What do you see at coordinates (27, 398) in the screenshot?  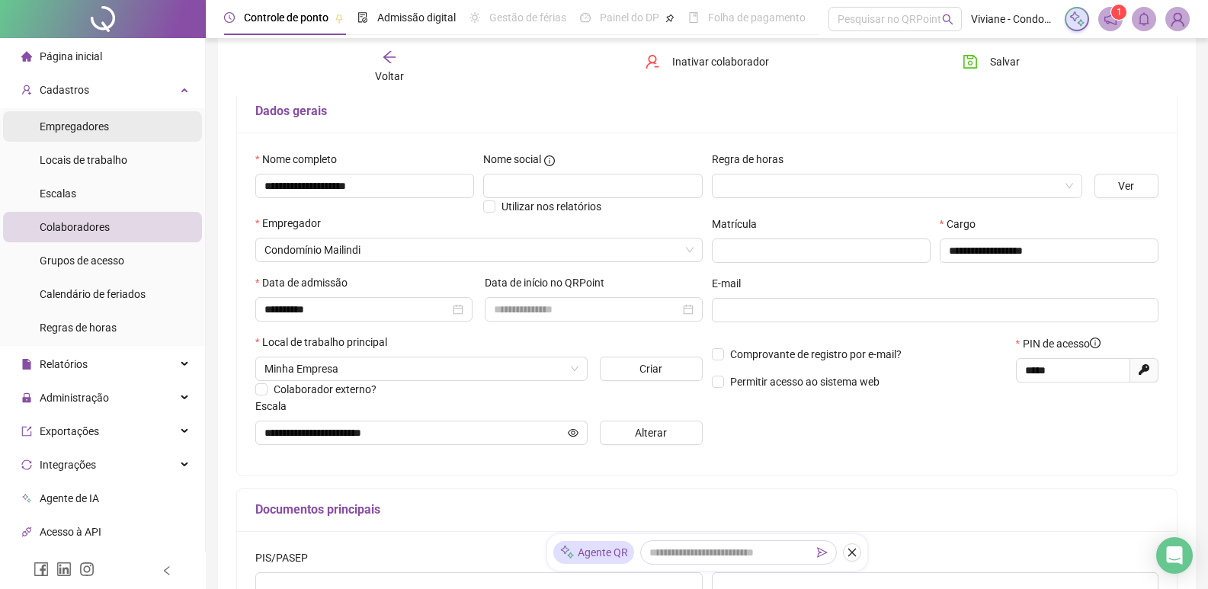 I see `span: lock` at bounding box center [27, 398].